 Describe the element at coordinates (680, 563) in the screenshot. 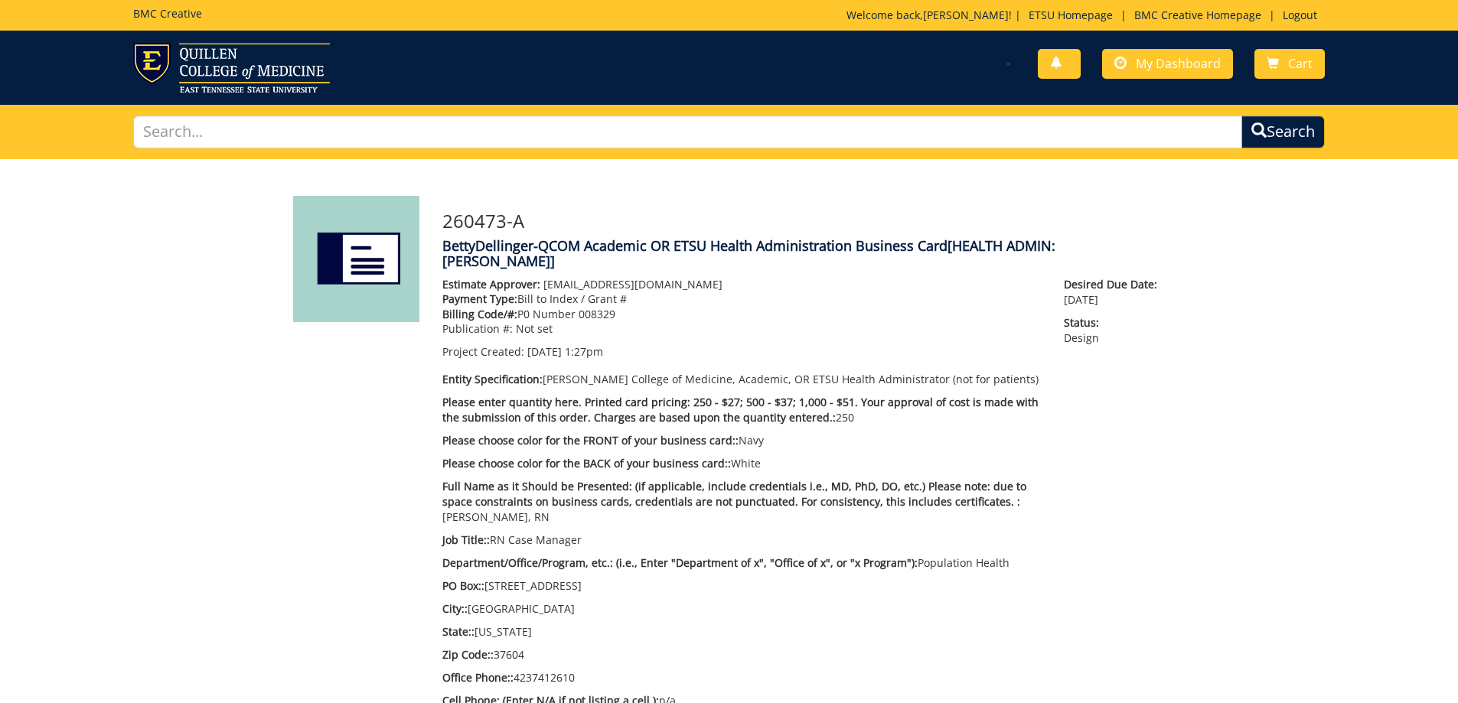

I see `span: Department/Office/Program, etc.: (i.e., Enter "Department of x", "Office of x", or "x Program"):` at that location.